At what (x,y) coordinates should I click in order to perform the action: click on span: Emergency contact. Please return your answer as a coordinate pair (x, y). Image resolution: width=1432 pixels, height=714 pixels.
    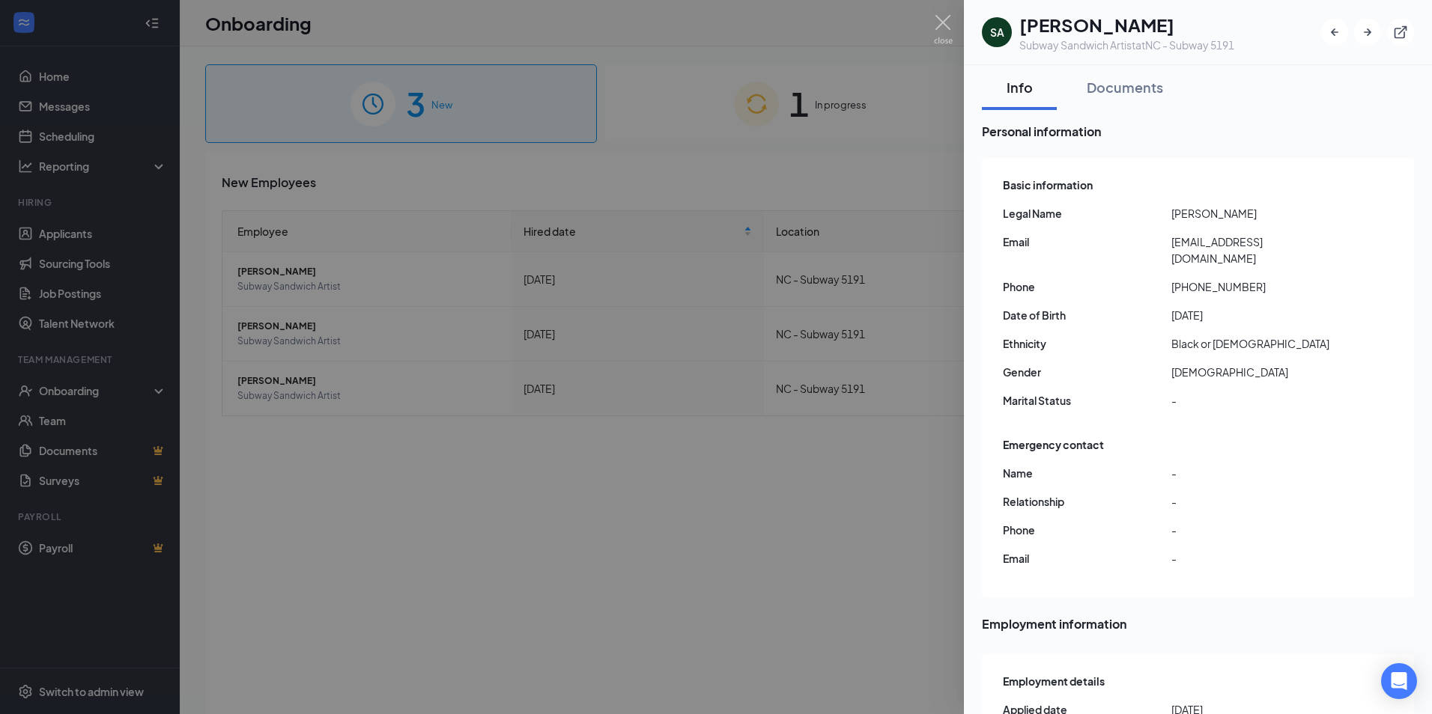
    Looking at the image, I should click on (1053, 445).